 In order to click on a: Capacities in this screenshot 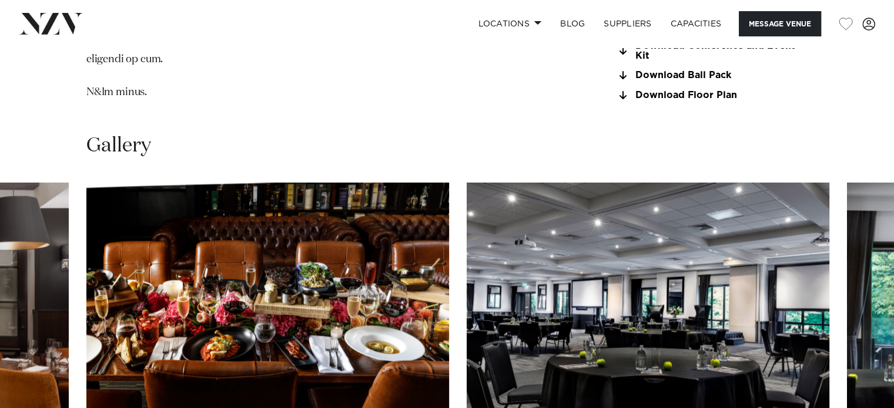, I will do `click(696, 24)`.